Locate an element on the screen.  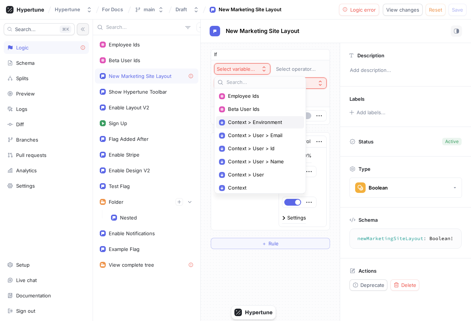
div: Setup is located at coordinates (23, 265).